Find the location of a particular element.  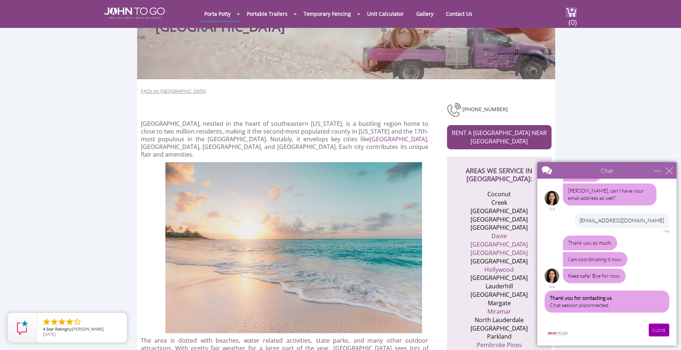

div: Me is located at coordinates (133, 73).